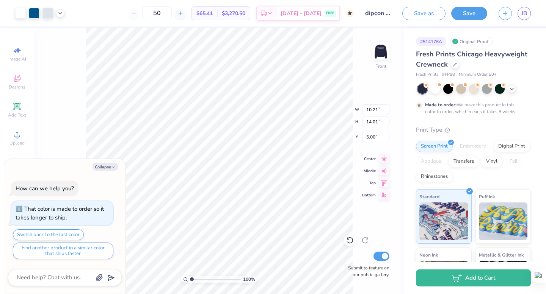  I want to click on div: Digital Print, so click(511, 147).